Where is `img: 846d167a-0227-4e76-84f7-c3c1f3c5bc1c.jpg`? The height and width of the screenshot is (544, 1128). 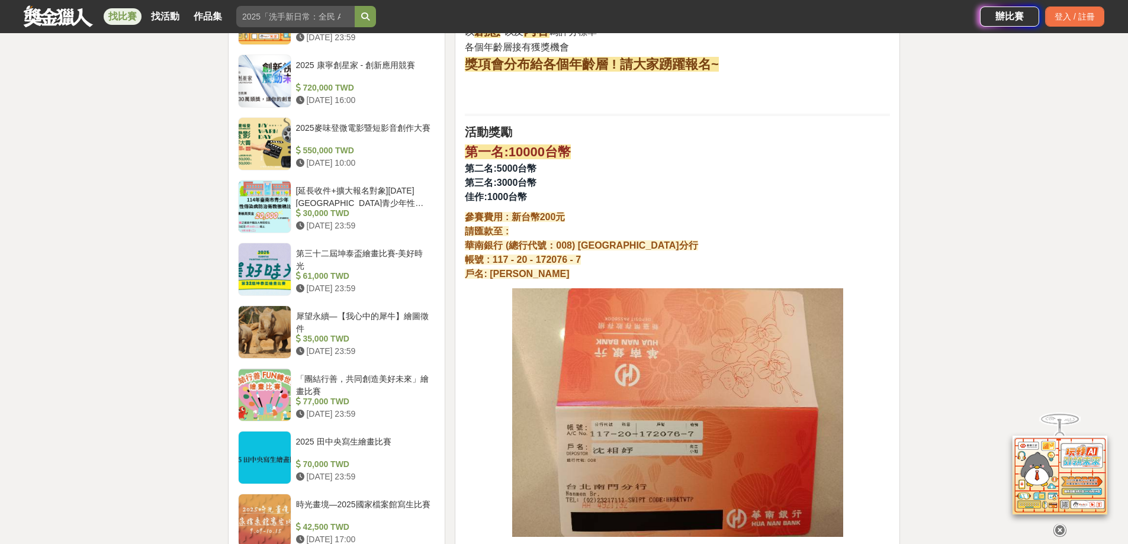
img: 846d167a-0227-4e76-84f7-c3c1f3c5bc1c.jpg is located at coordinates (678, 413).